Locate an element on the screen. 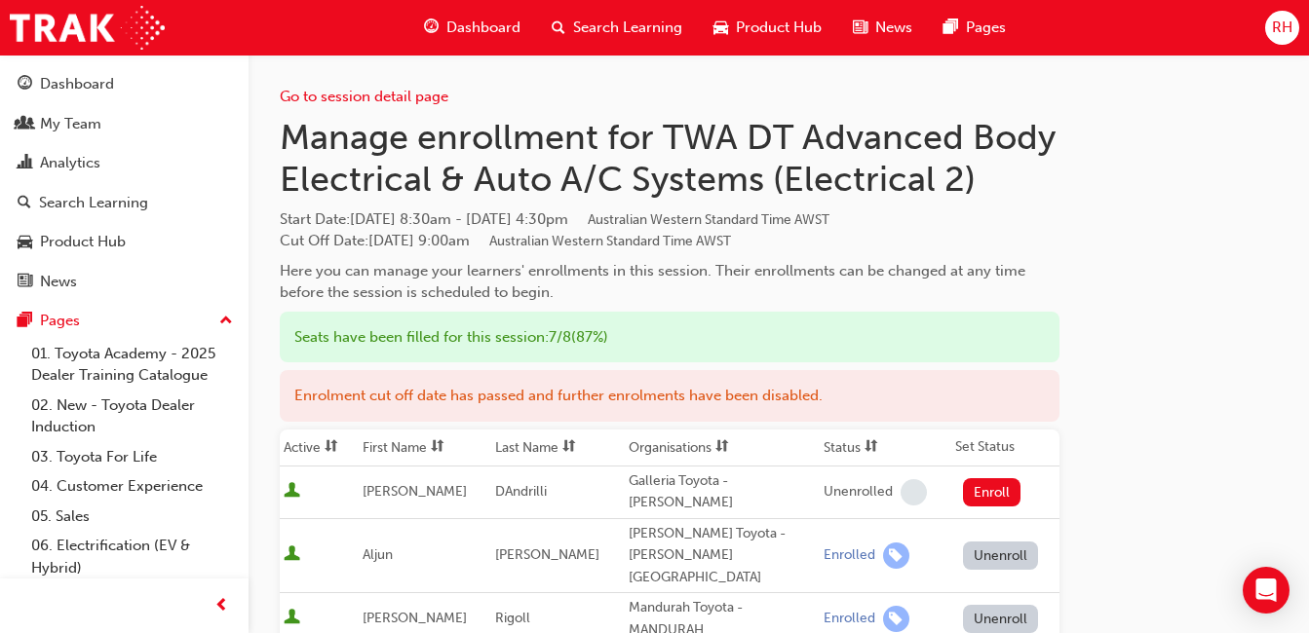  span: prev-icon is located at coordinates (221, 606).